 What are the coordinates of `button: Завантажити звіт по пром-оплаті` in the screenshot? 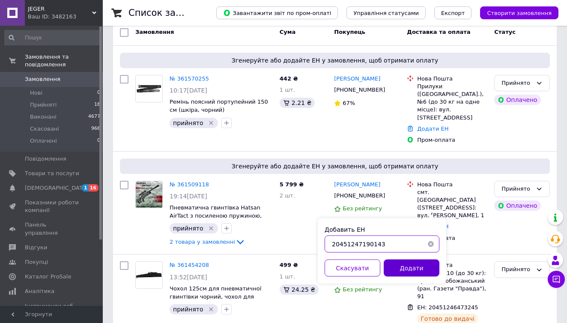 It's located at (277, 13).